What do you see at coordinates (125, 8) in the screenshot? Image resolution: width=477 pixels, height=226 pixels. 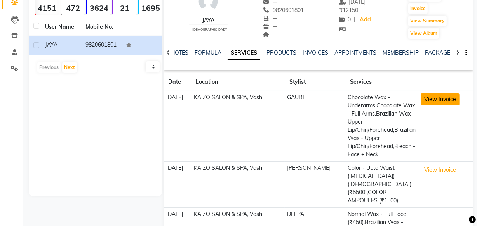 I see `strong: 21` at bounding box center [125, 8].